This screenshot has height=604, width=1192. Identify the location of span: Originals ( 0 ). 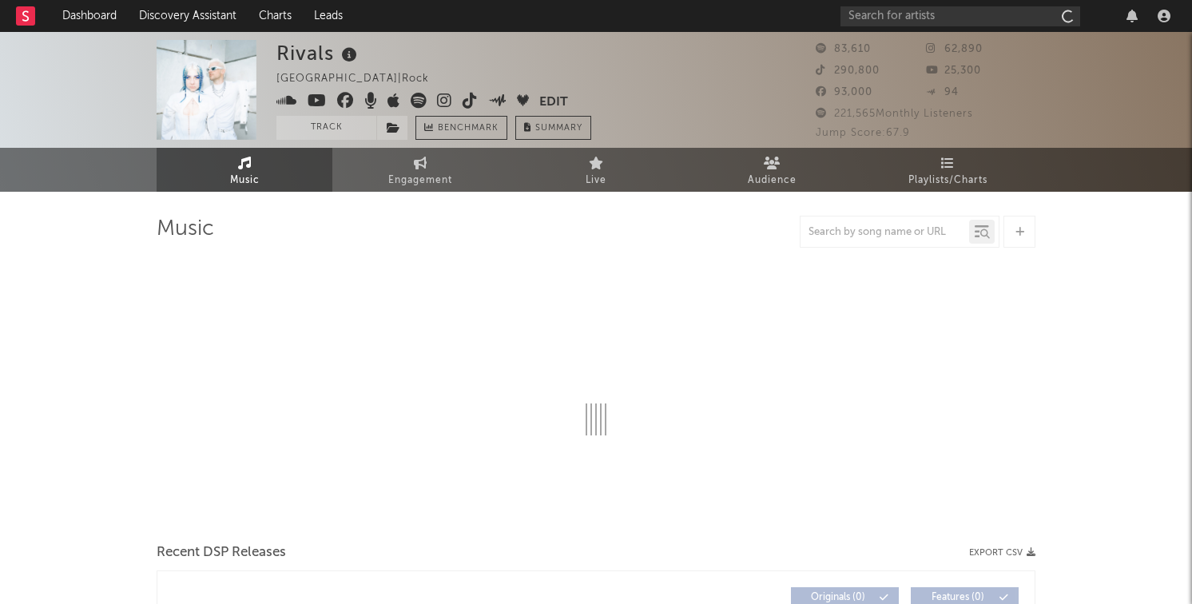
(838, 598).